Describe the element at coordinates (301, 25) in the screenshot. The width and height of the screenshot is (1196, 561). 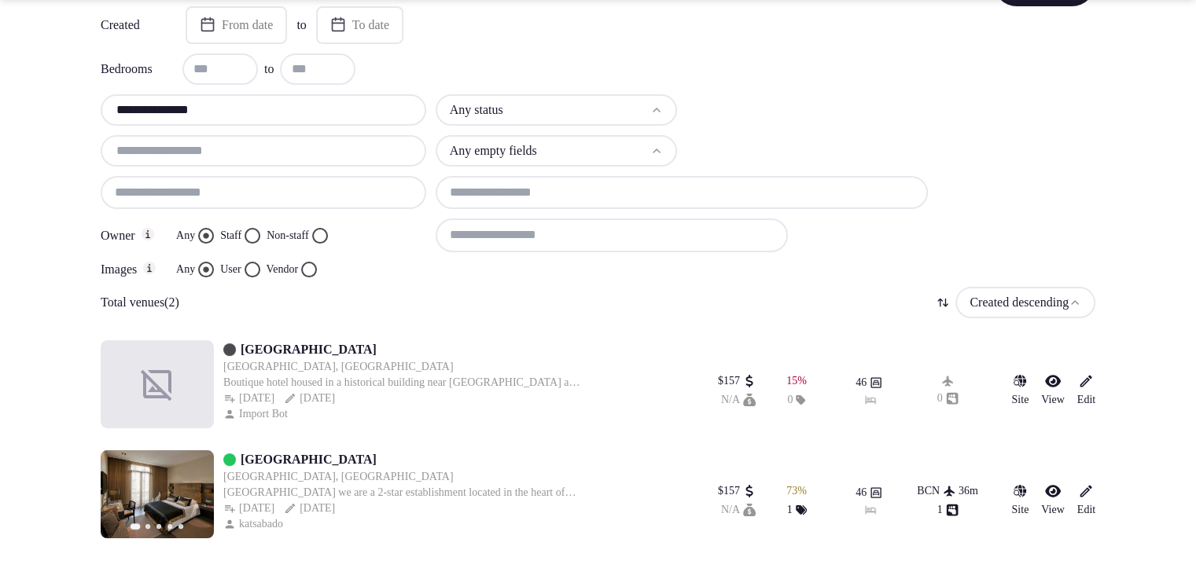
I see `label: to` at that location.